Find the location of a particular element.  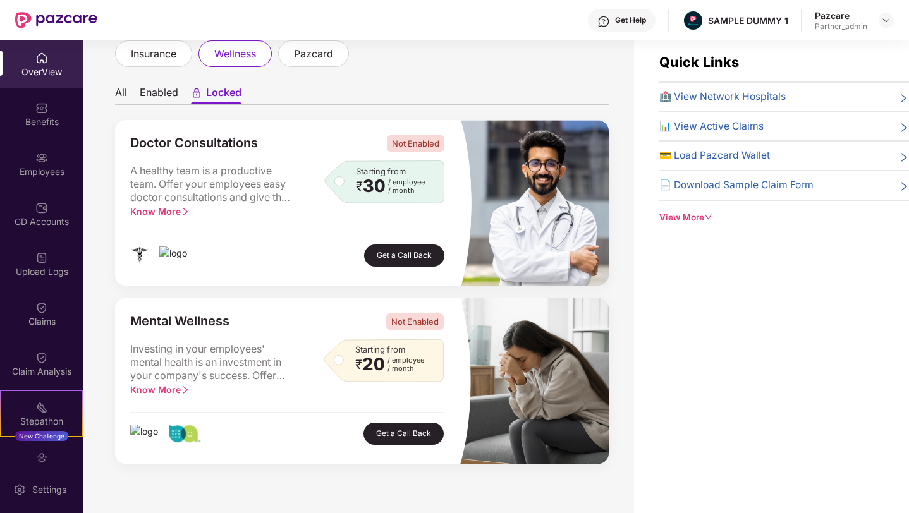

div: View More is located at coordinates (784, 217).